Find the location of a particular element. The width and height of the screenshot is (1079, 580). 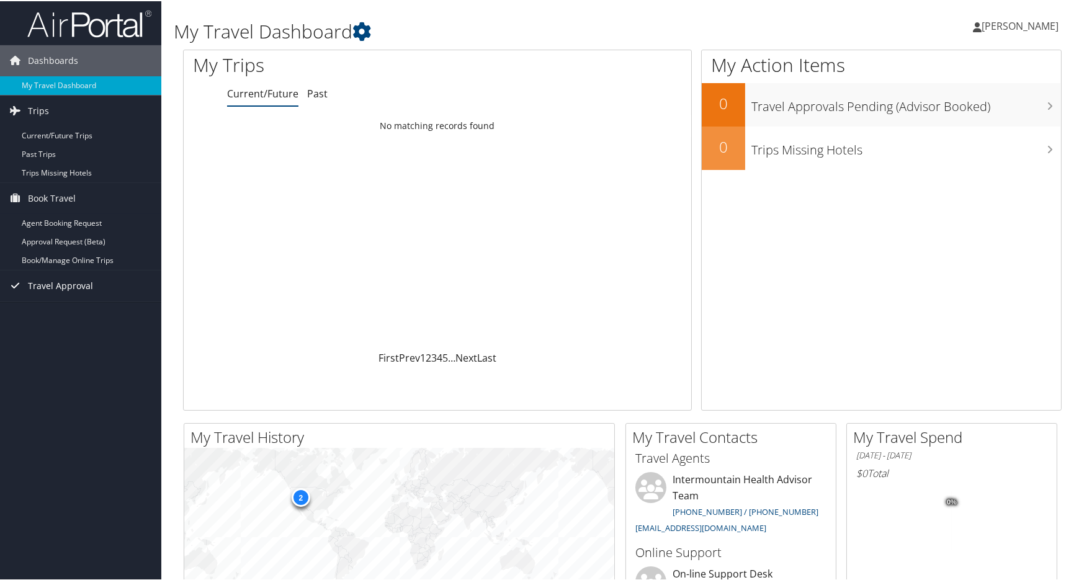

a: 2 is located at coordinates (428, 357).